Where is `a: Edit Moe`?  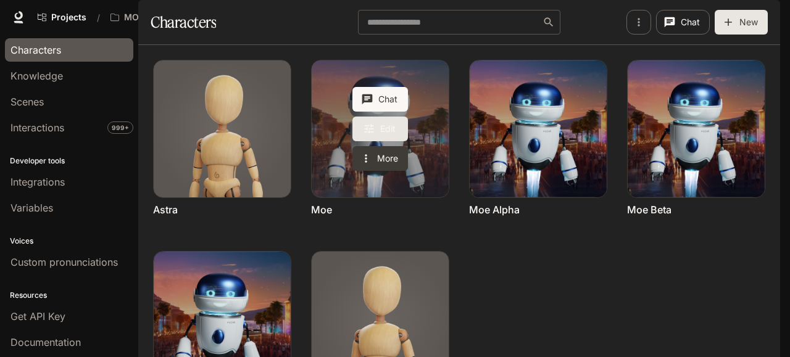 a: Edit Moe is located at coordinates (380, 129).